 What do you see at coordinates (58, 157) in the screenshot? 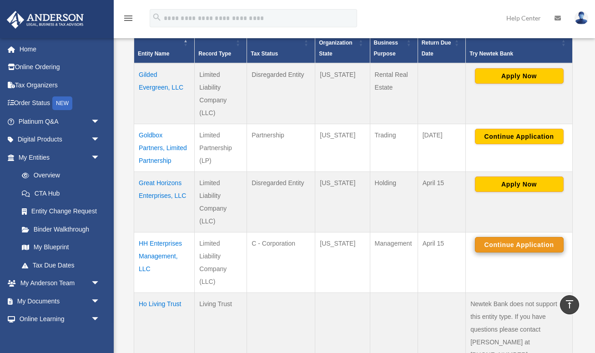
I see `a: My Entitiesarrow_drop_down` at bounding box center [58, 157].